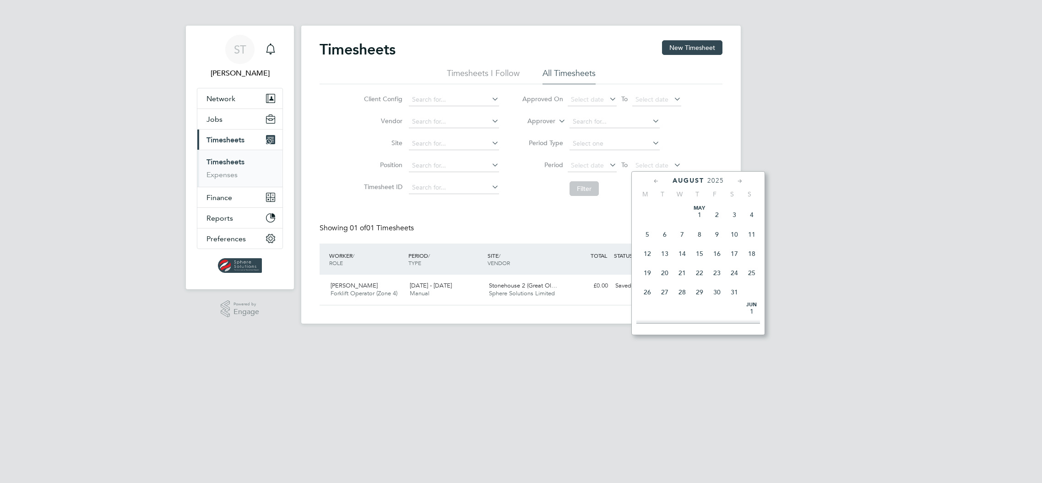  What do you see at coordinates (368, 228) in the screenshot?
I see `div: Showing` at bounding box center [368, 228].